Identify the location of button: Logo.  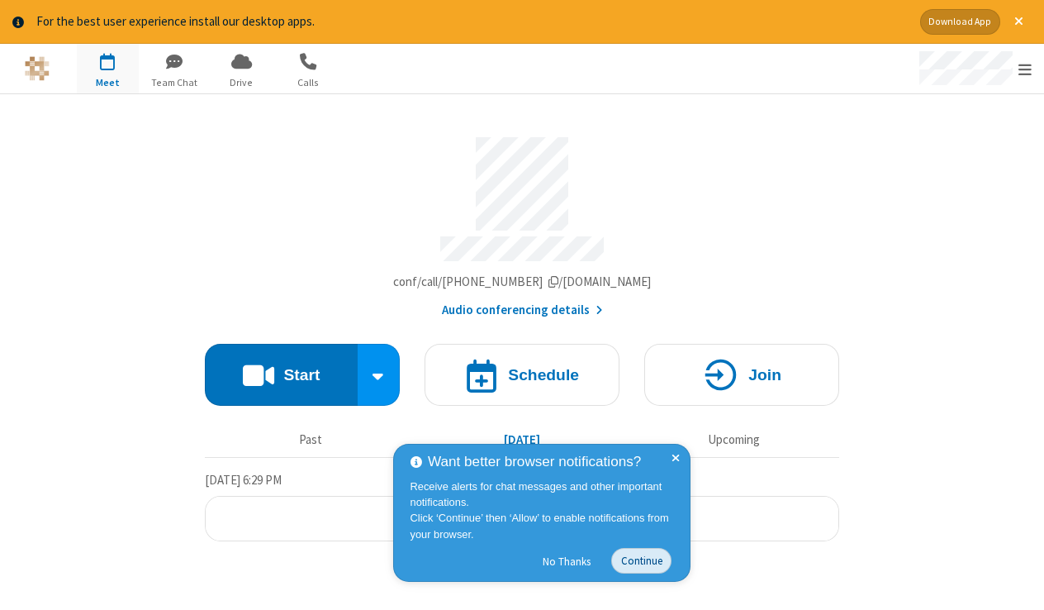
(36, 69).